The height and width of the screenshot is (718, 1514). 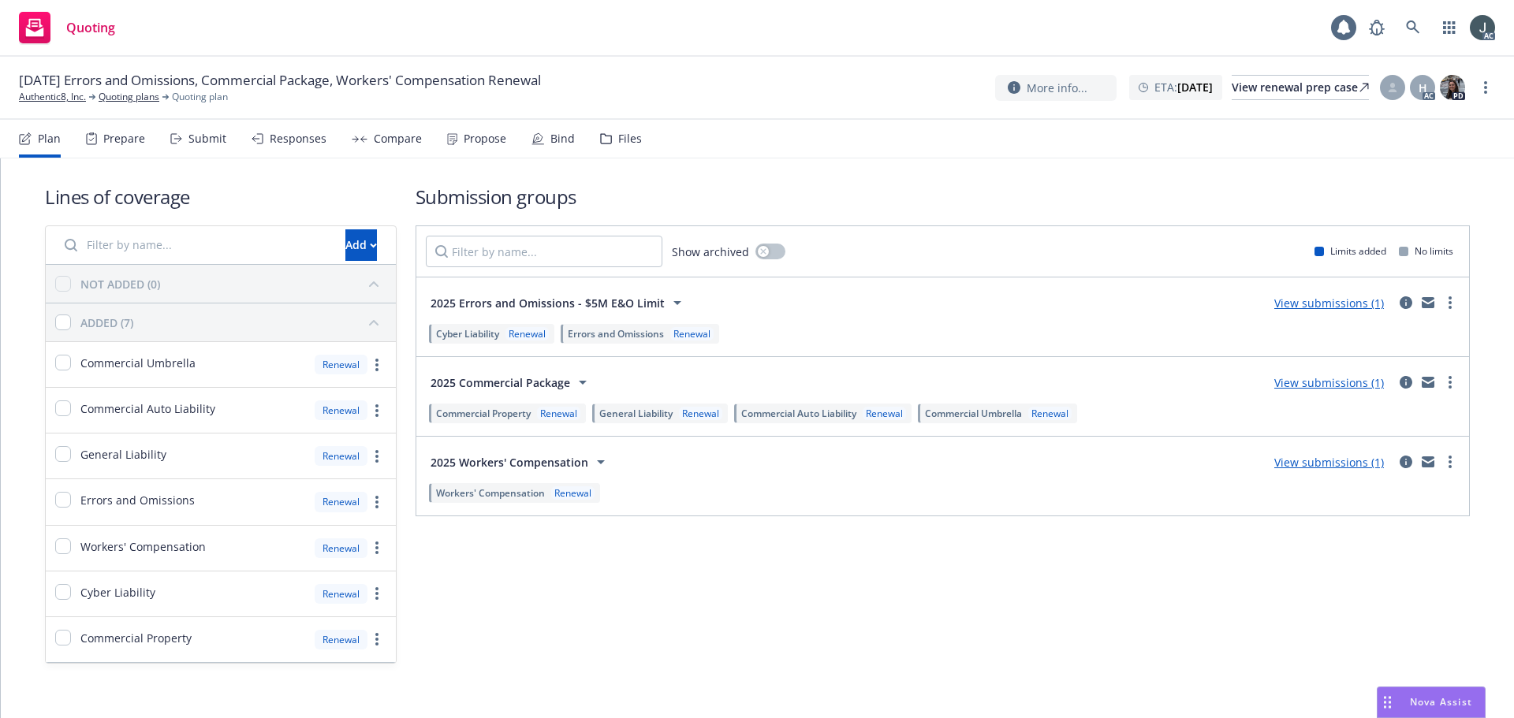 What do you see at coordinates (630, 139) in the screenshot?
I see `div: Files` at bounding box center [630, 139].